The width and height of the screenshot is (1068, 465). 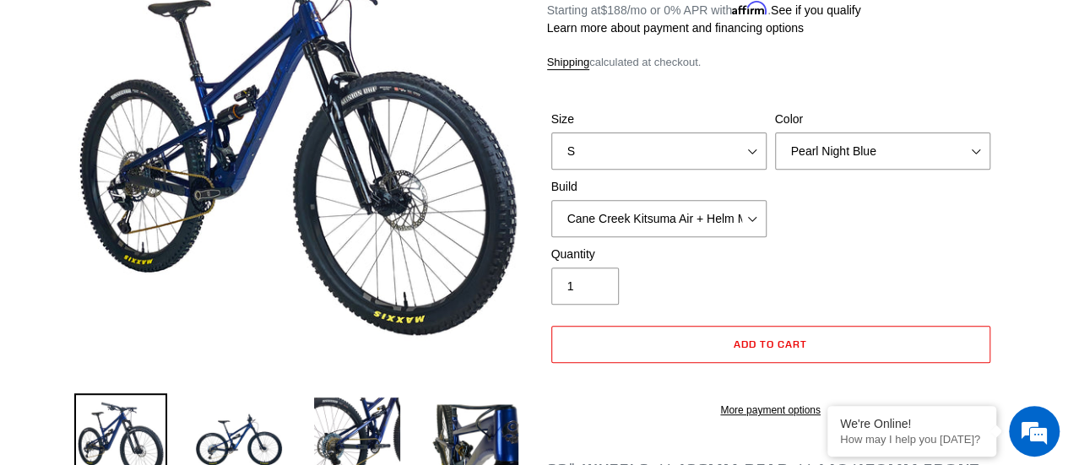 I want to click on a: Shipping, so click(x=568, y=62).